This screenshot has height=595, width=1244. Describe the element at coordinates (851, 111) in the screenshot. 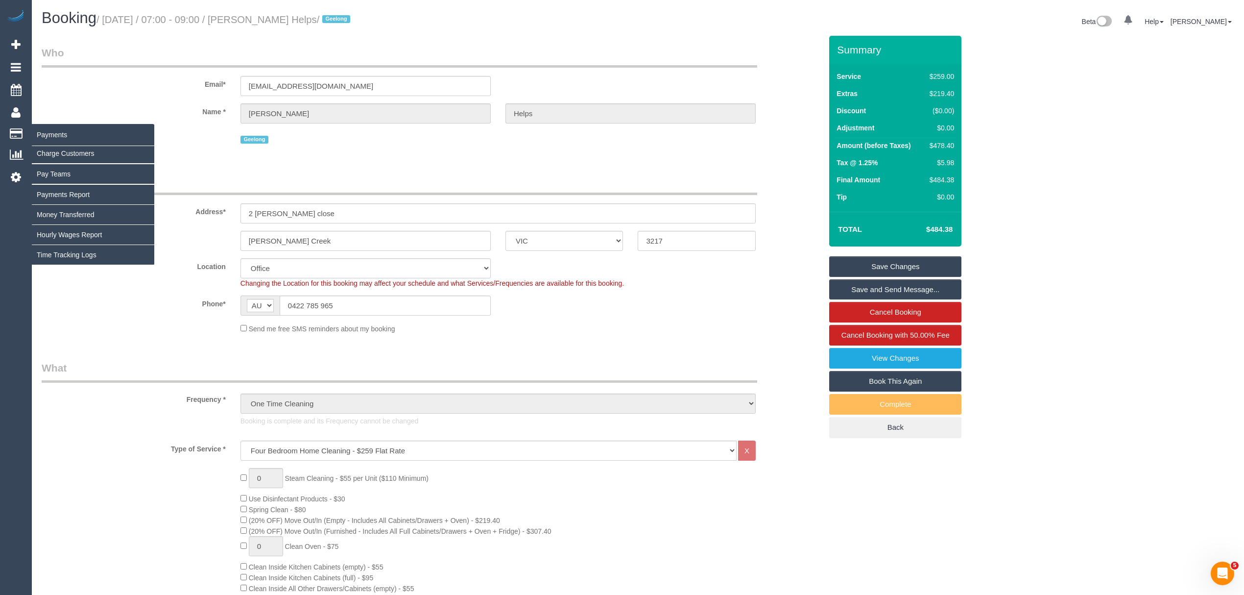

I see `label: Discount` at that location.